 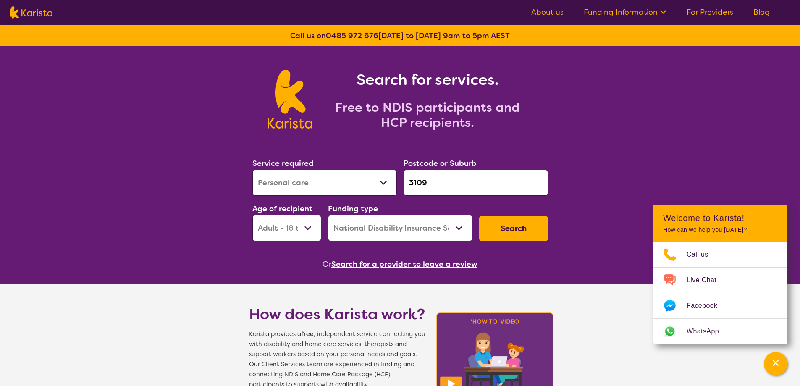 I want to click on label: Age of recipient, so click(x=282, y=209).